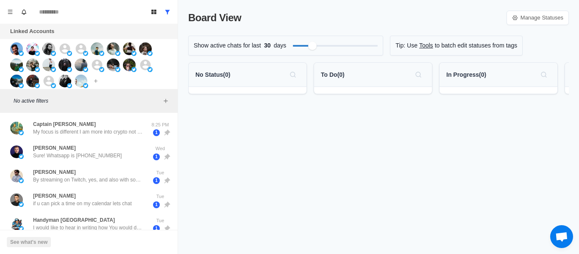 The width and height of the screenshot is (579, 254). Describe the element at coordinates (426, 45) in the screenshot. I see `a: Tools` at that location.